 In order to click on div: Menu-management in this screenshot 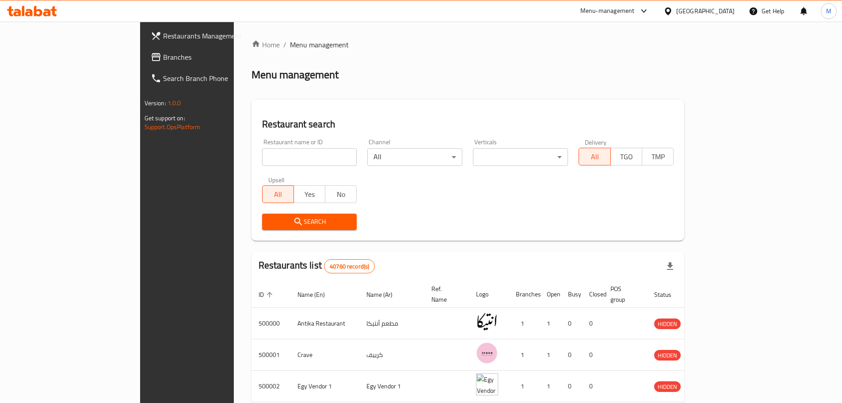, I will do `click(608, 11)`.